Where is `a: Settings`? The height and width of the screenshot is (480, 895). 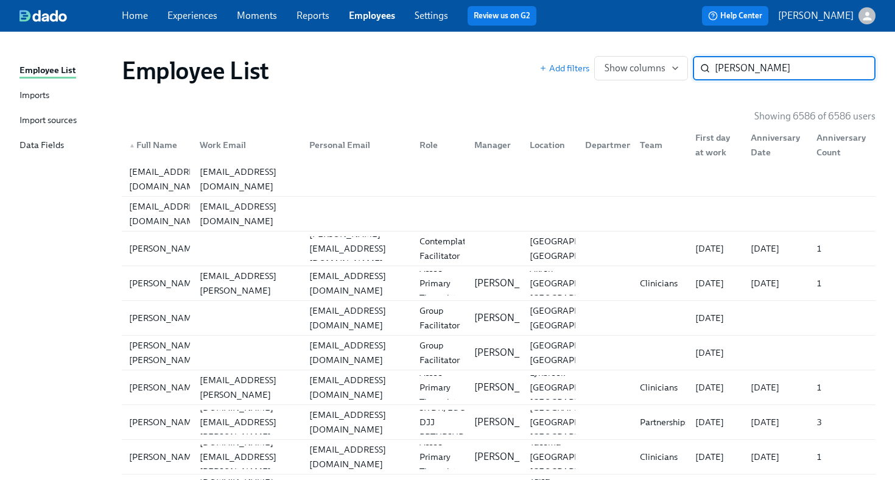
a: Settings is located at coordinates (431, 15).